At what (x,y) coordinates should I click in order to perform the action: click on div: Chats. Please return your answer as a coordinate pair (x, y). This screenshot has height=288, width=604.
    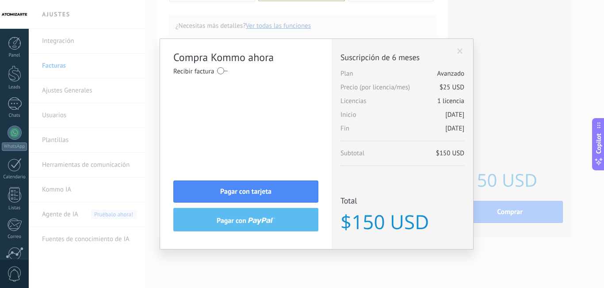
    Looking at the image, I should click on (15, 115).